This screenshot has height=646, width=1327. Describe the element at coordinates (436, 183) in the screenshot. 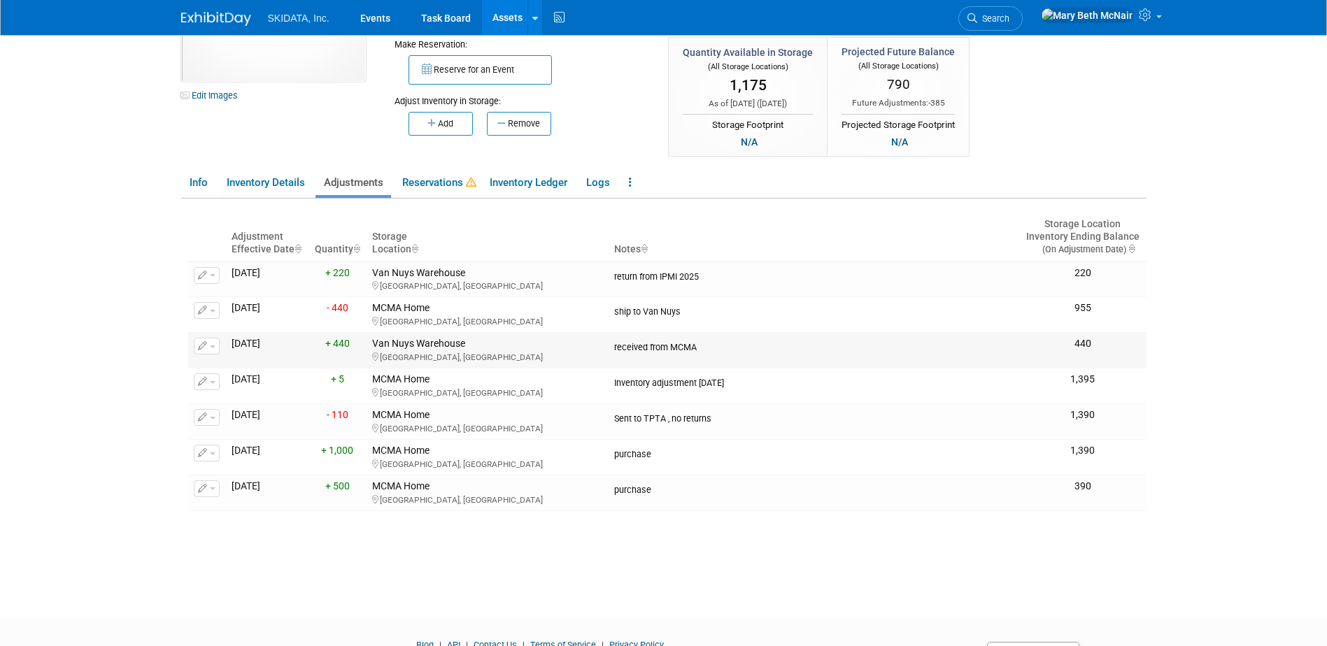

I see `a: Reservations` at that location.